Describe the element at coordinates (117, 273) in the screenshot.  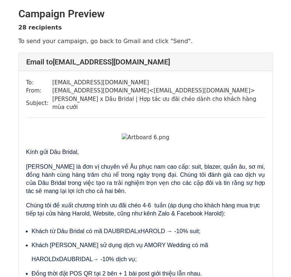
I see `span: Đồng thời đặt POS QR tại 2 bên + 1 bài post giới thiệu lẫn nhau.` at that location.